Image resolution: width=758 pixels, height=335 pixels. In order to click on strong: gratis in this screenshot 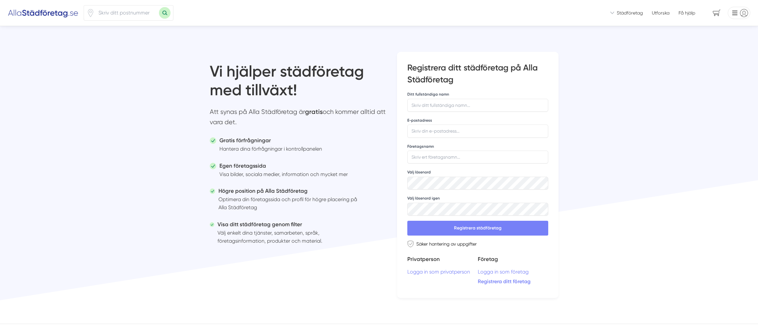, I will do `click(314, 112)`.